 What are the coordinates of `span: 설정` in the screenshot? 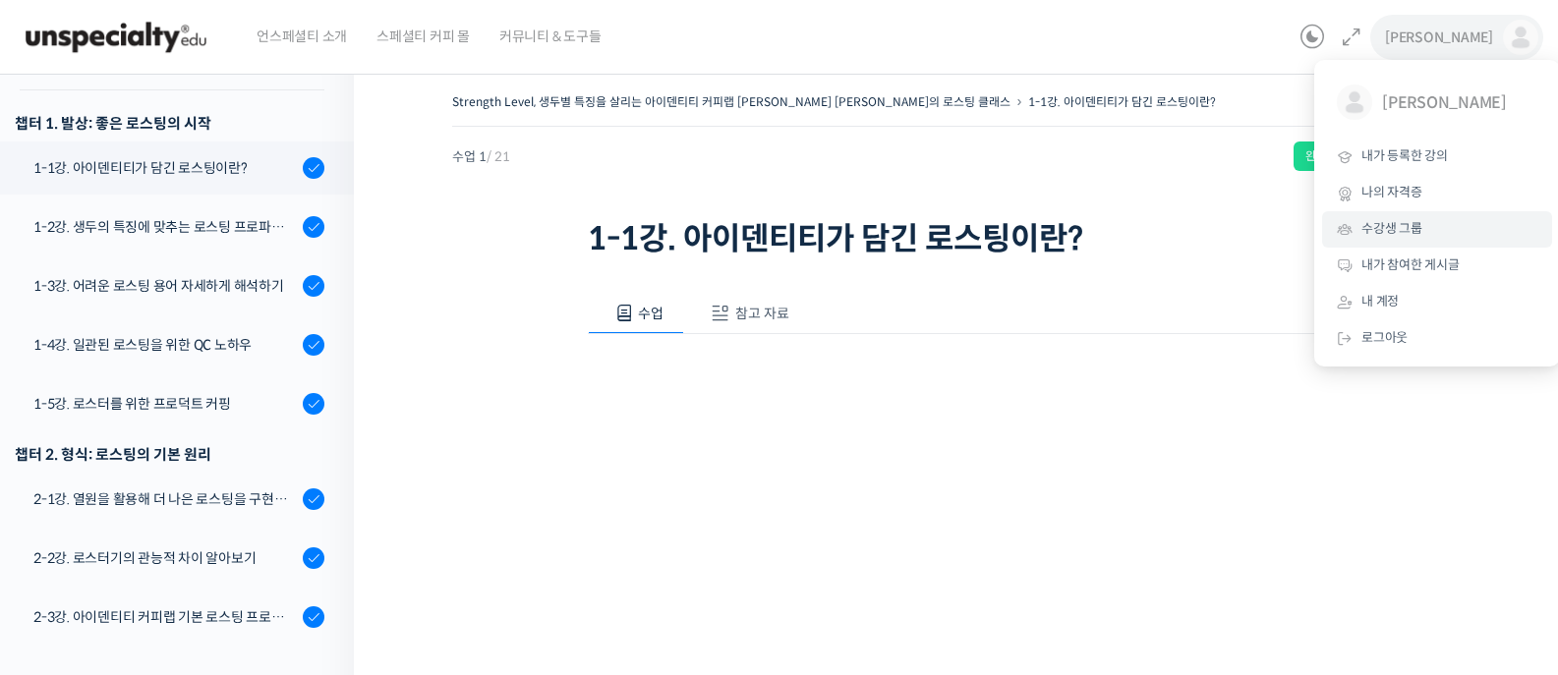 It's located at (315, 549).